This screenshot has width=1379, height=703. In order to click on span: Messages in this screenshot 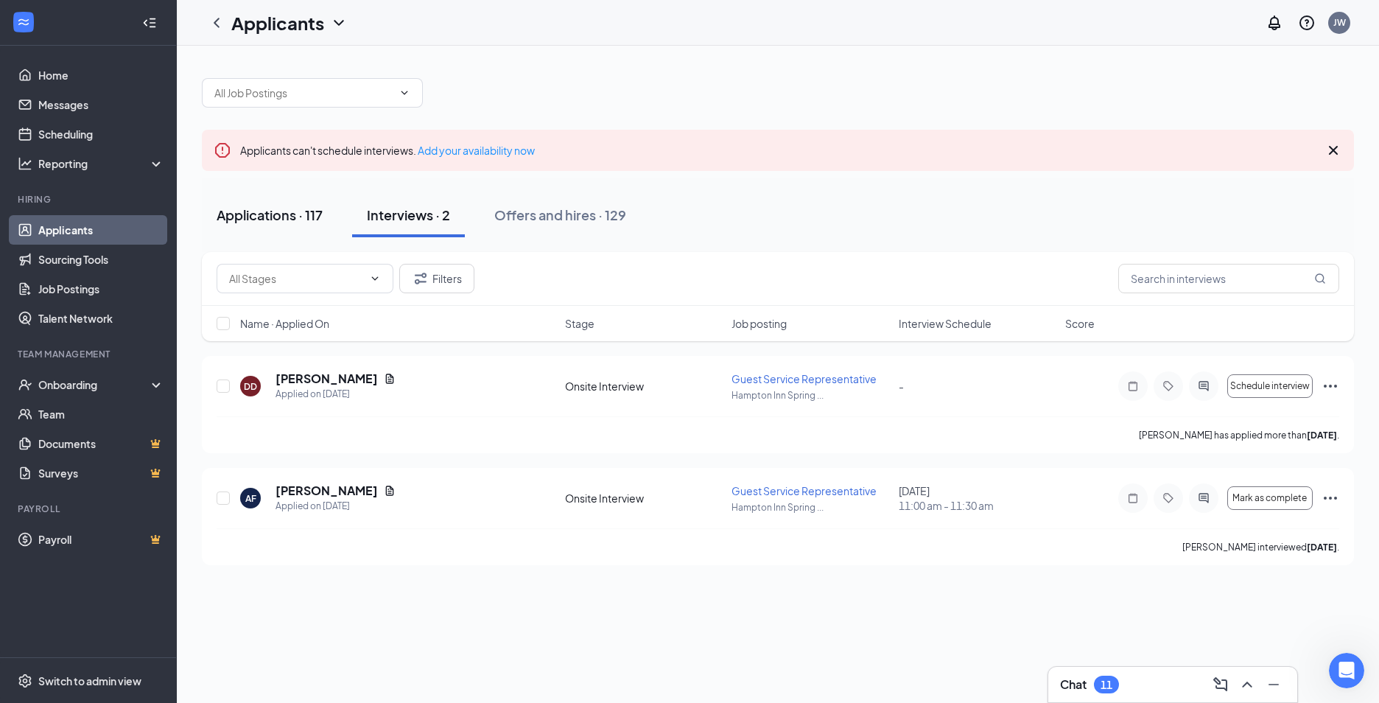, I will do `click(147, 502)`.